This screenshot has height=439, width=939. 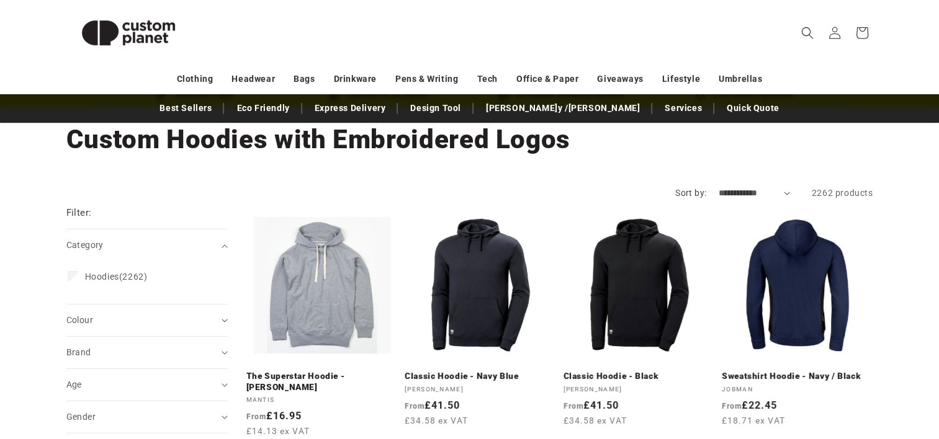 What do you see at coordinates (147, 417) in the screenshot?
I see `summary: Gender (0 selected)` at bounding box center [147, 417].